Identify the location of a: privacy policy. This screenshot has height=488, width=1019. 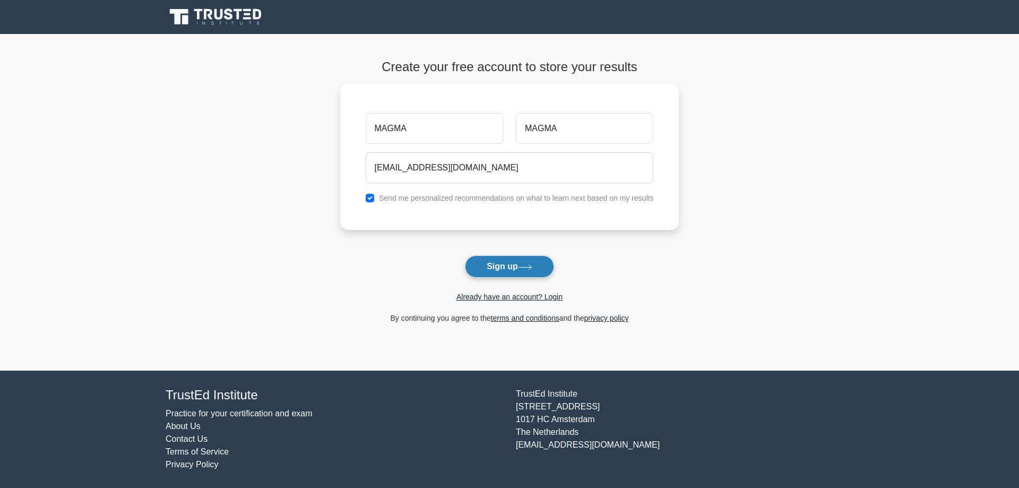
(606, 318).